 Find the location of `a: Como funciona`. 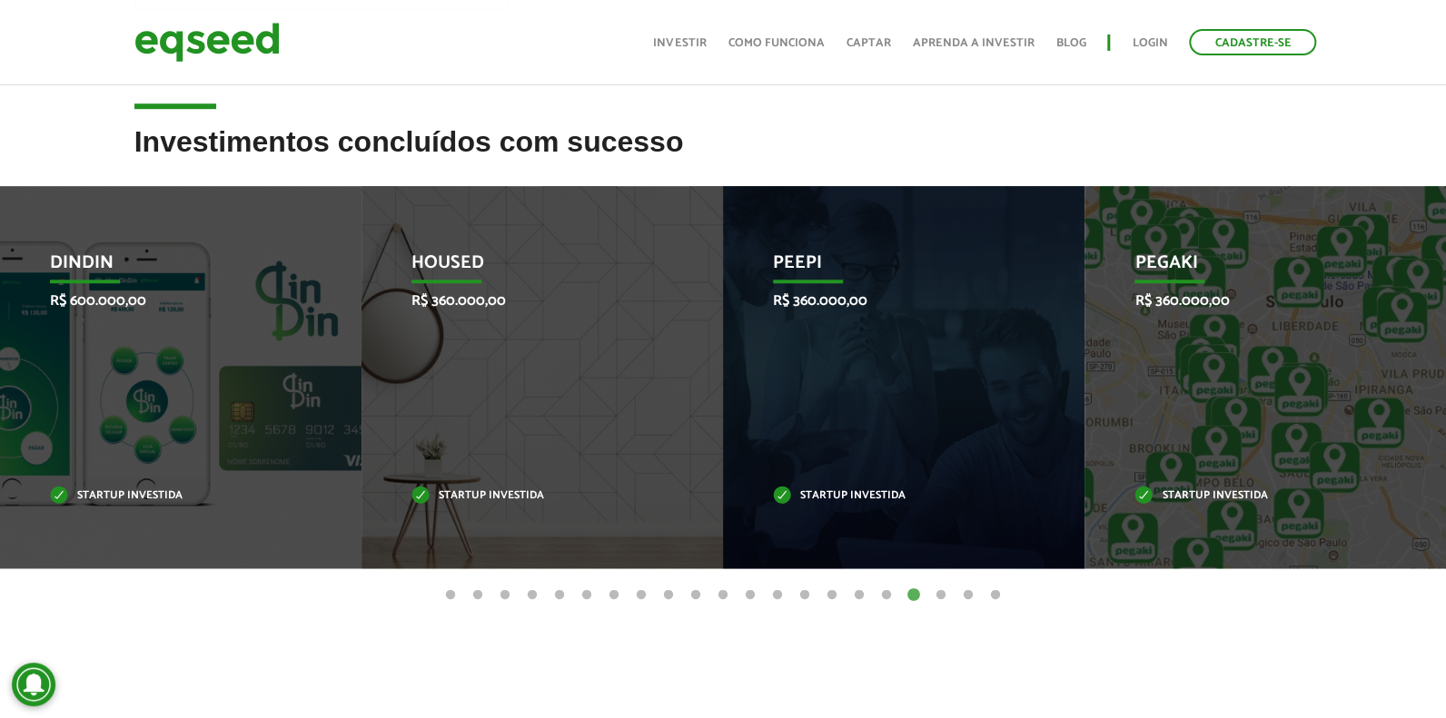

a: Como funciona is located at coordinates (776, 43).